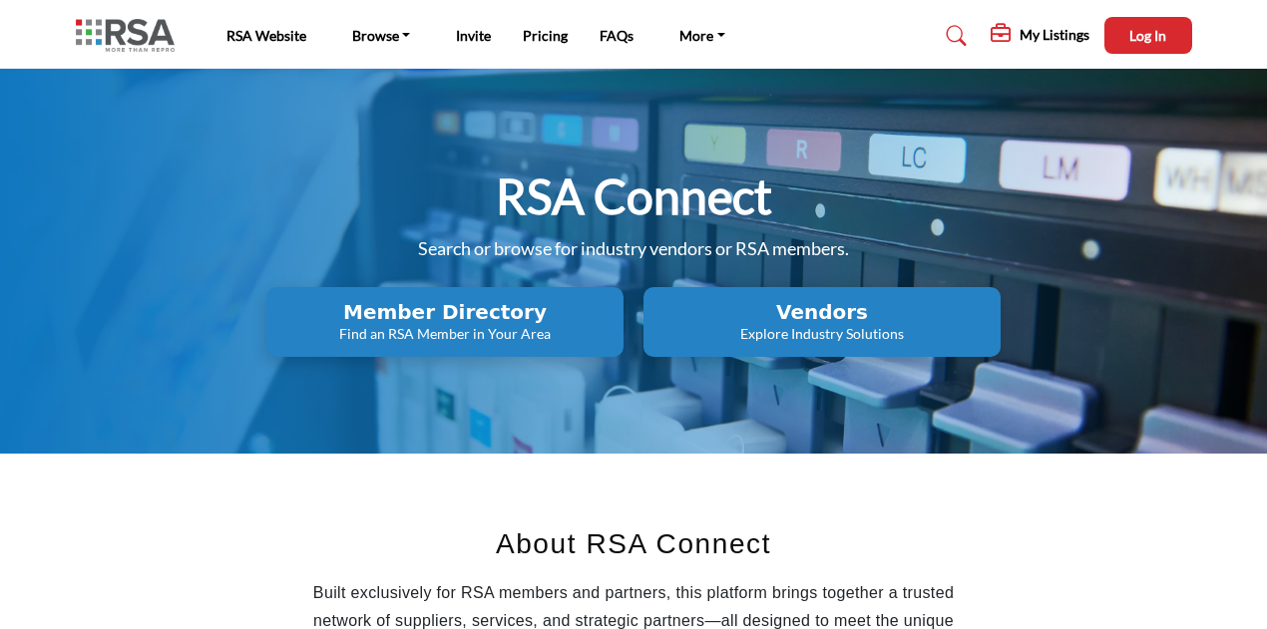  What do you see at coordinates (266, 35) in the screenshot?
I see `a: RSA Website` at bounding box center [266, 35].